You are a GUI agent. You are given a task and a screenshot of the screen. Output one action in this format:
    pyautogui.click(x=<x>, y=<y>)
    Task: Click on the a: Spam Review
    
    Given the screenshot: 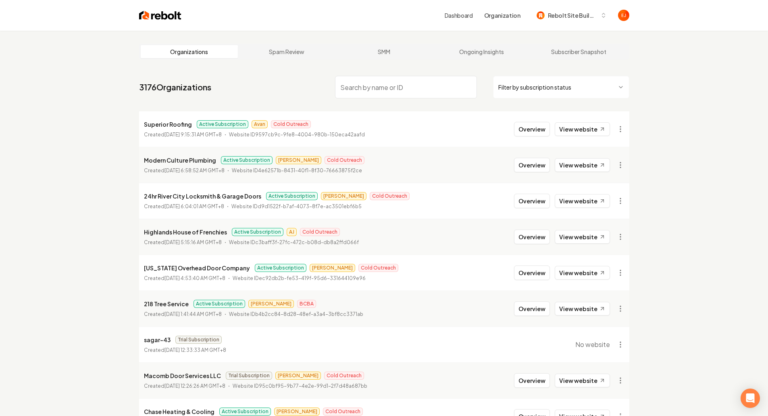 What is the action you would take?
    pyautogui.click(x=287, y=52)
    